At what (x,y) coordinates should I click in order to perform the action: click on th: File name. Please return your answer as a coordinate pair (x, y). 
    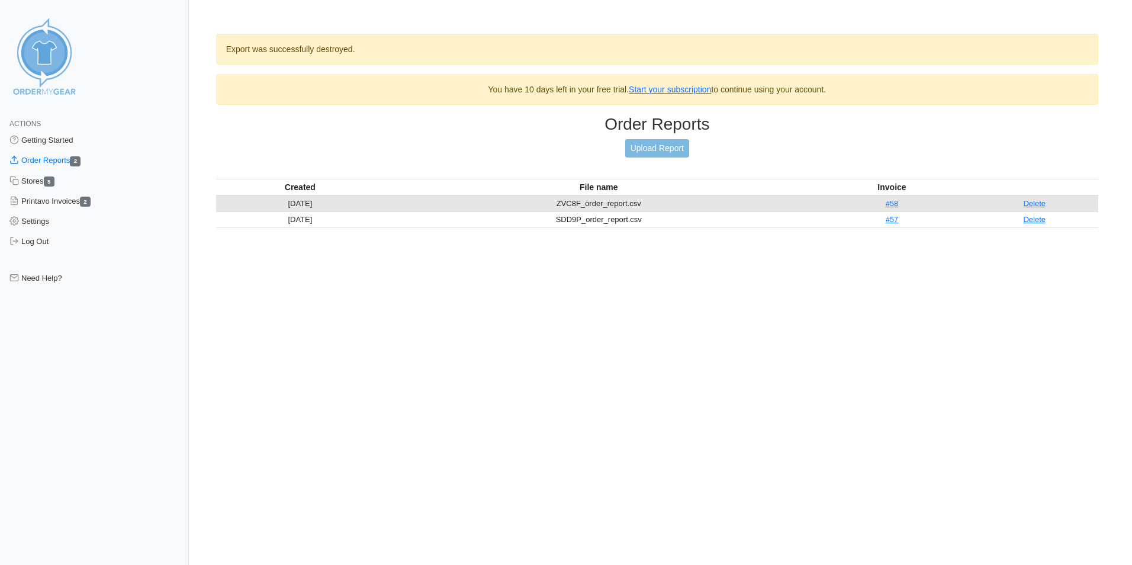
    Looking at the image, I should click on (599, 187).